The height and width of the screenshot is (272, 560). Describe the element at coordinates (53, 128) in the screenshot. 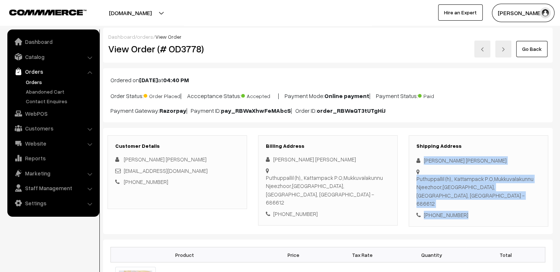

I see `a: Customers` at that location.